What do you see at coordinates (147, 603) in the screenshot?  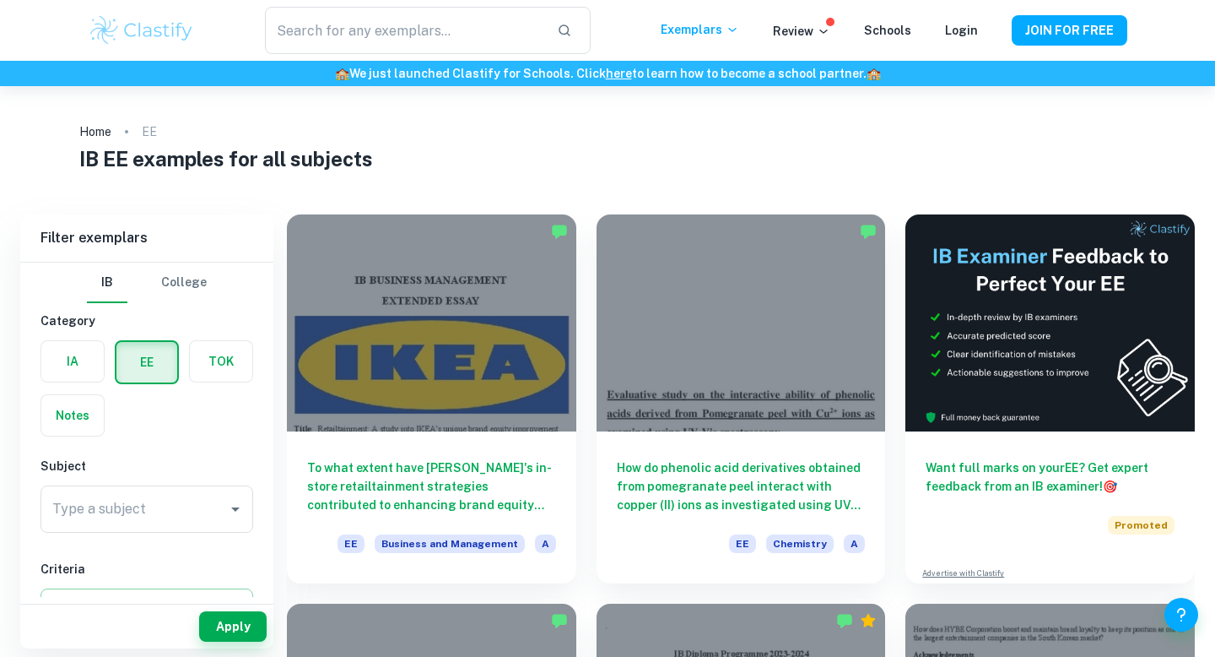 I see `button: Select` at bounding box center [147, 603].